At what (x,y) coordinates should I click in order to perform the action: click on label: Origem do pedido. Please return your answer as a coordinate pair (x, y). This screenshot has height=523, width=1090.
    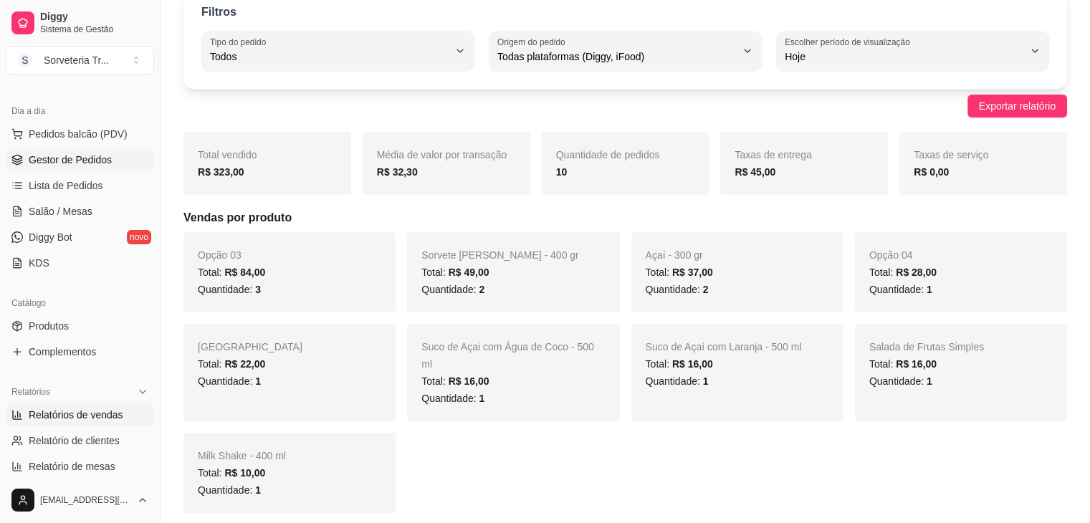
    Looking at the image, I should click on (533, 42).